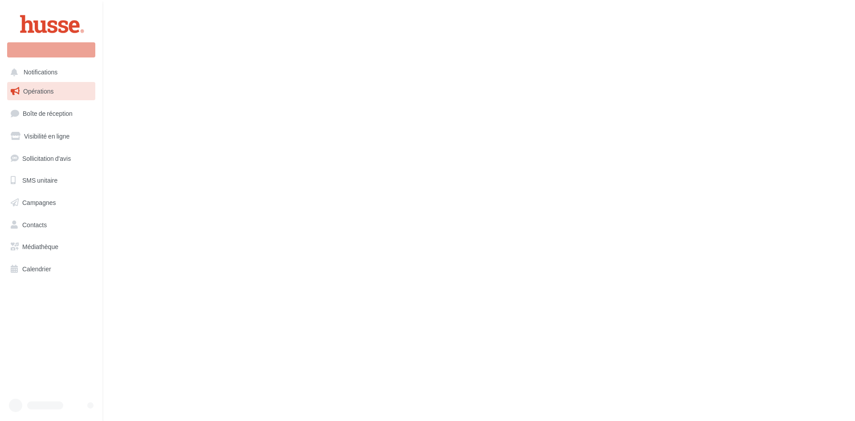 The image size is (855, 421). Describe the element at coordinates (34, 224) in the screenshot. I see `span: Contacts` at that location.